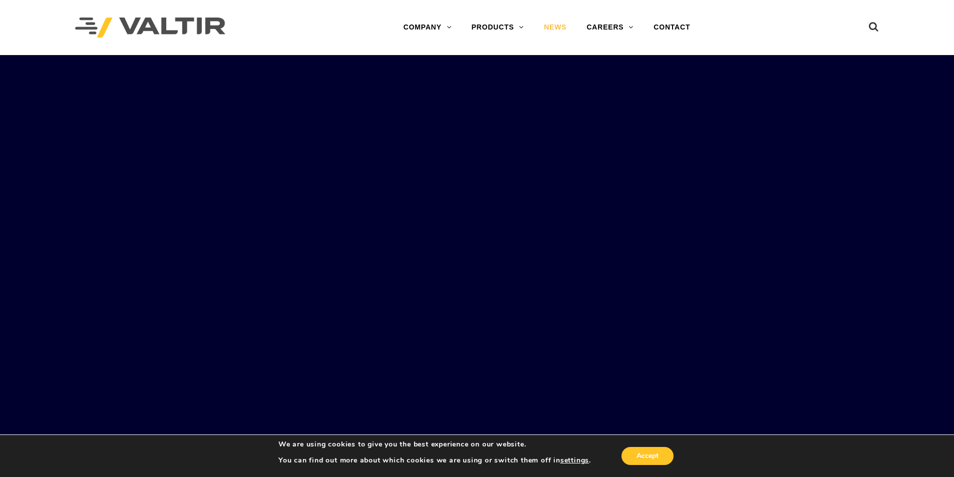  Describe the element at coordinates (555, 28) in the screenshot. I see `a: NEWS` at that location.